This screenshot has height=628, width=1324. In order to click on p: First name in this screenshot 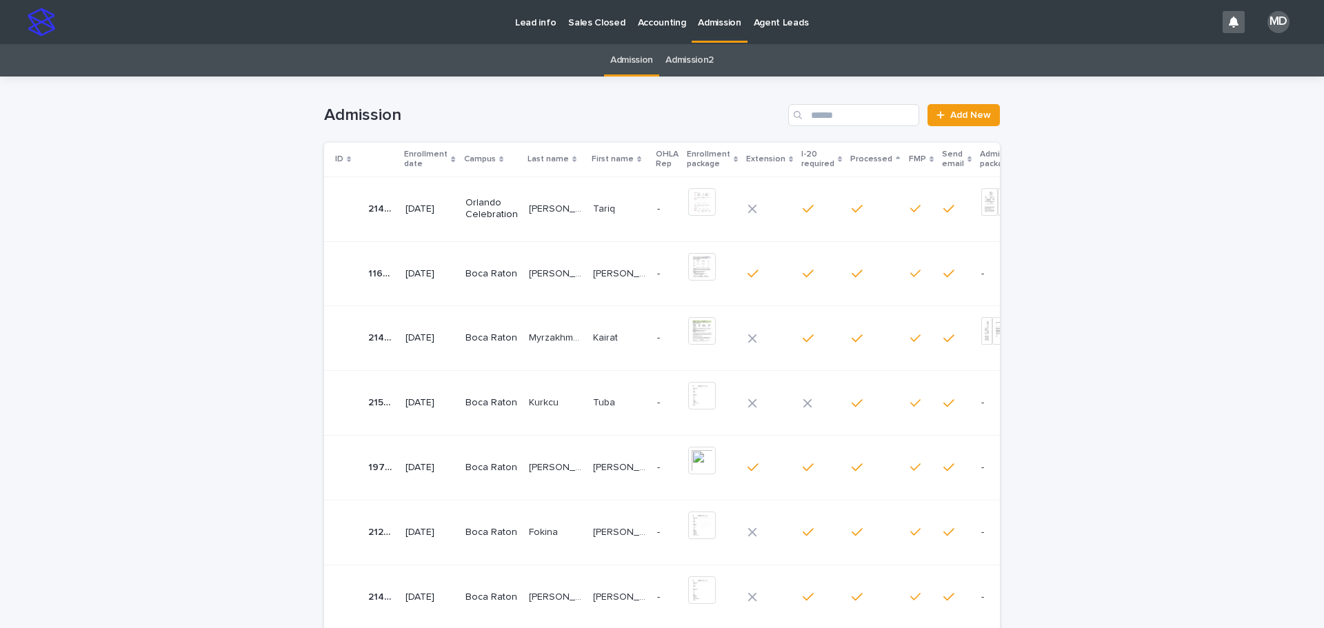, I will do `click(612, 159)`.